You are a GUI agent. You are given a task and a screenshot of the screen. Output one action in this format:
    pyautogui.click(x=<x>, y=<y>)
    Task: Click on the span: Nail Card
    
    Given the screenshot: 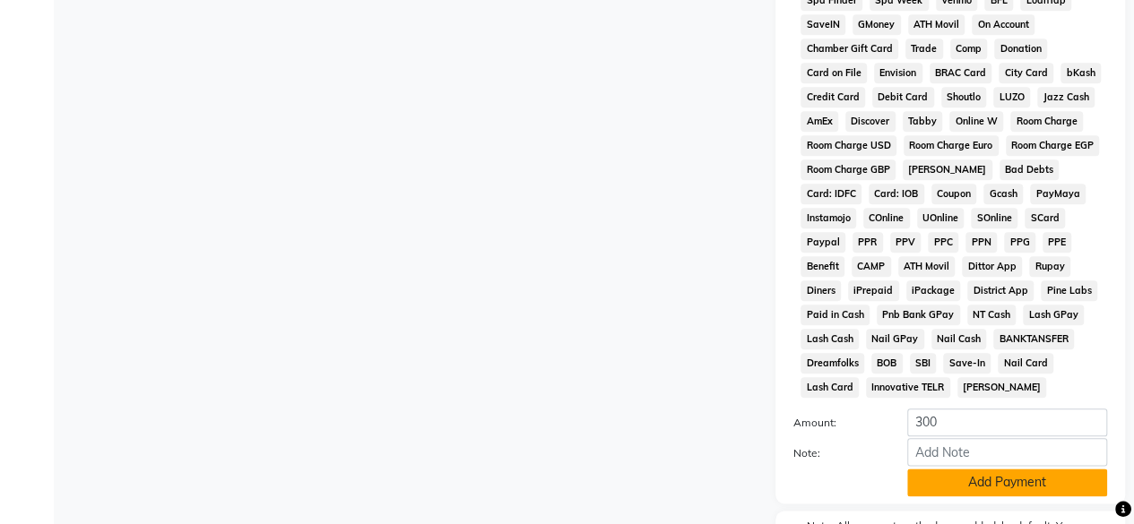 What is the action you would take?
    pyautogui.click(x=1026, y=363)
    